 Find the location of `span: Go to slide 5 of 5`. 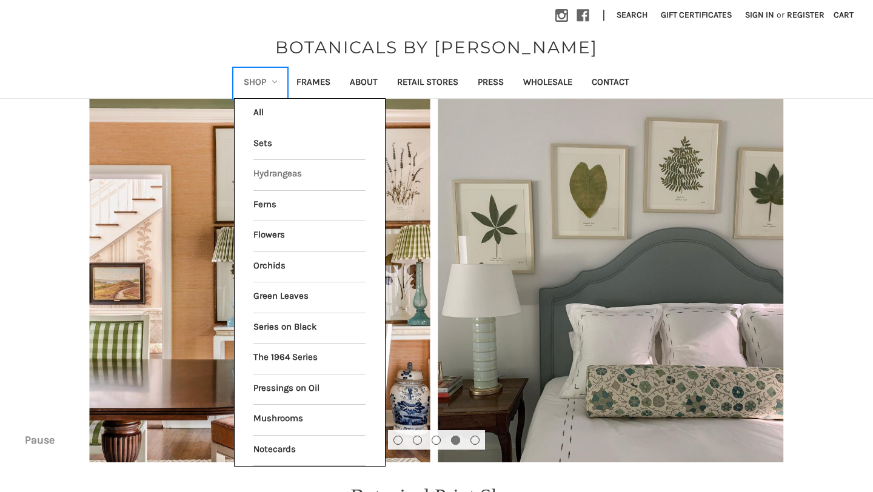

span: Go to slide 5 of 5 is located at coordinates (475, 452).